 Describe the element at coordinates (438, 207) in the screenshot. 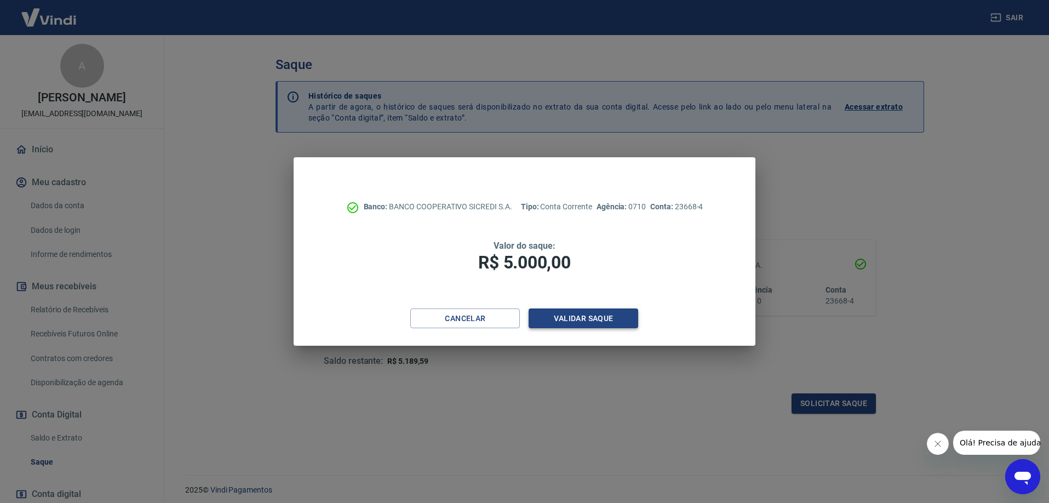

I see `p: BANCO COOPERATIVO SICREDI S.A.` at that location.